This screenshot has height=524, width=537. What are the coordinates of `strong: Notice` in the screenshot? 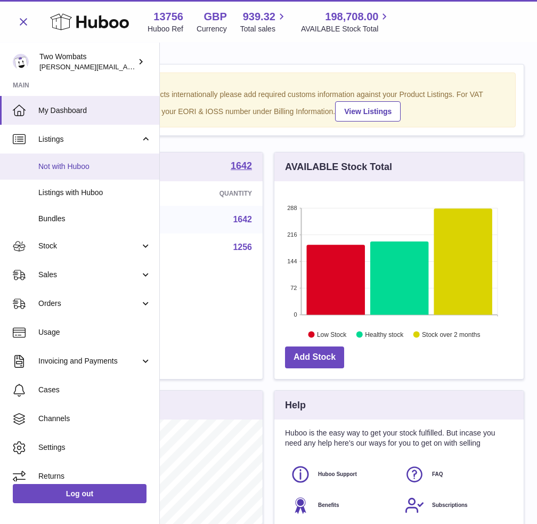 It's located at (269, 83).